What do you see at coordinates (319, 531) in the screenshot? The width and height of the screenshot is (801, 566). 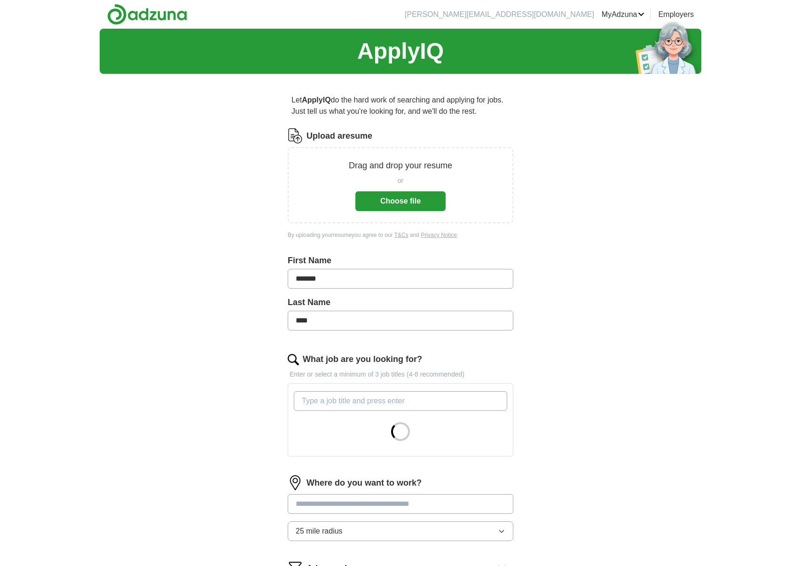 I see `span: 25 mile radius` at bounding box center [319, 531].